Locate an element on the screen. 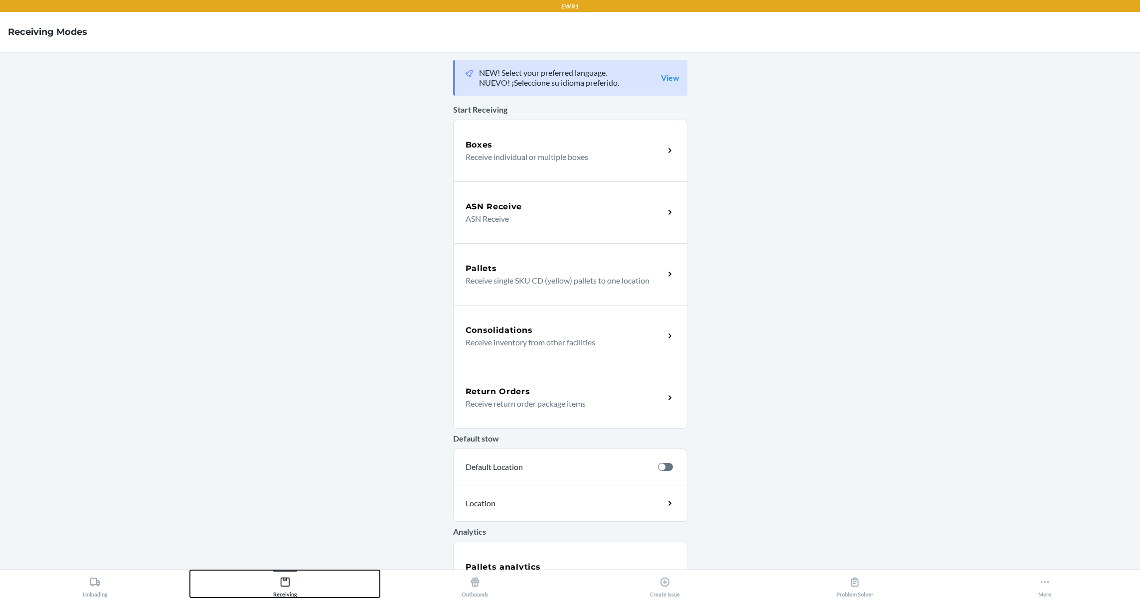  p: NUEVO! ¡Seleccione su idioma preferido. is located at coordinates (549, 83).